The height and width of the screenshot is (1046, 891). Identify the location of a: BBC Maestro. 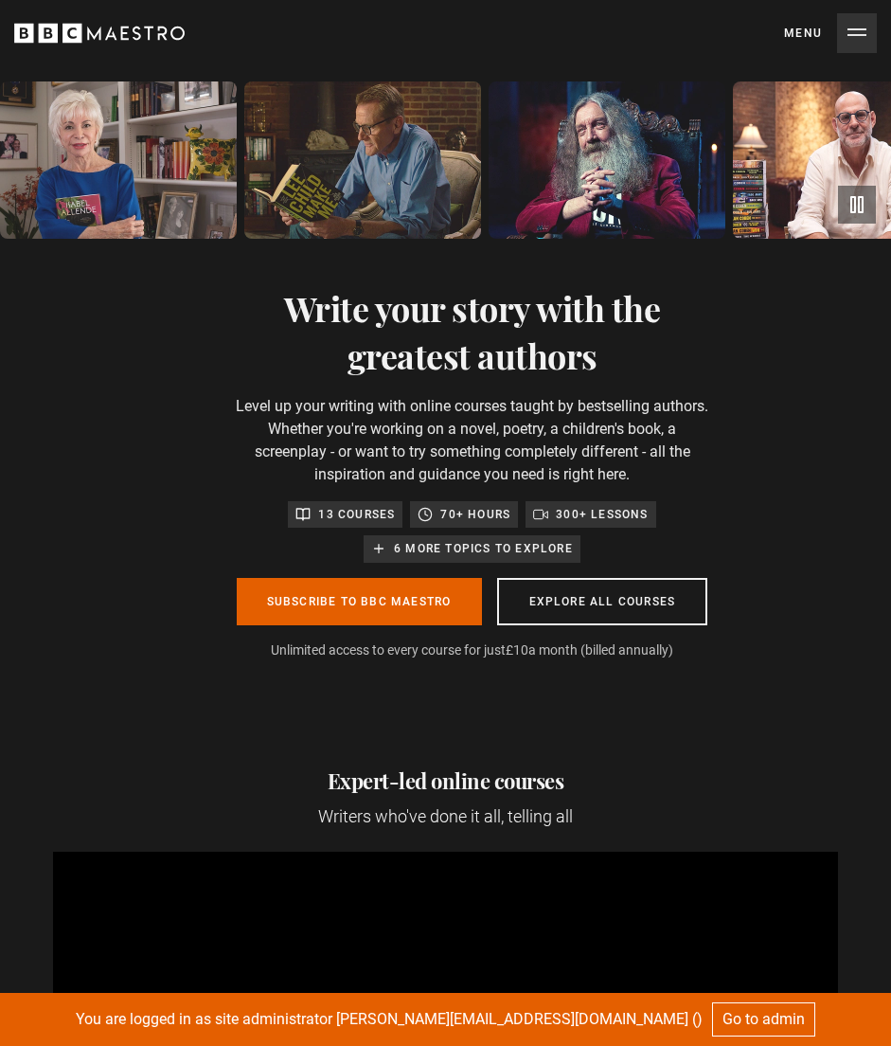
(99, 33).